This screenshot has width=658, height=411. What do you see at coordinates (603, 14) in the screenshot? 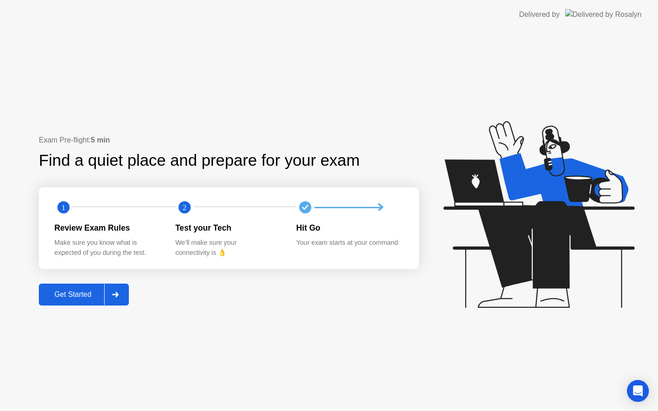
I see `img: Delivered by Rosalyn` at bounding box center [603, 14].